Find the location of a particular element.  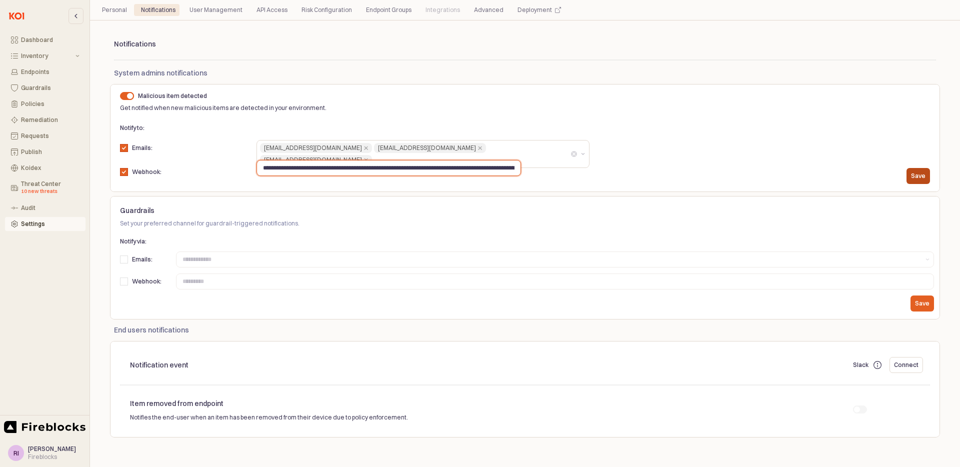

div: Audit is located at coordinates (50, 208).